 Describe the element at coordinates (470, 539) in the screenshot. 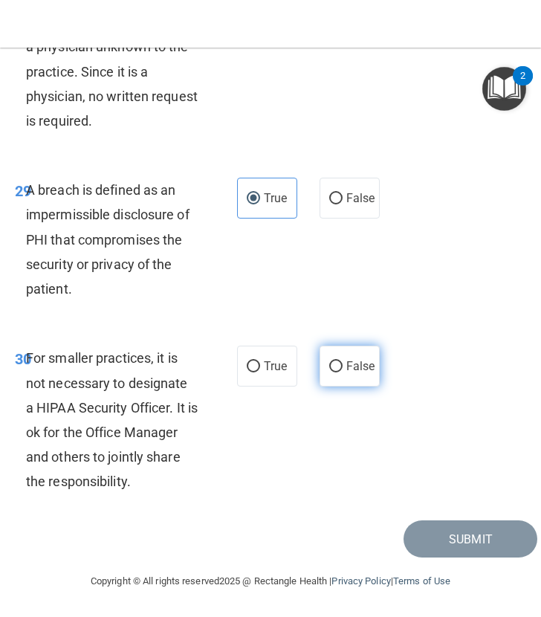

I see `button: Submit` at that location.